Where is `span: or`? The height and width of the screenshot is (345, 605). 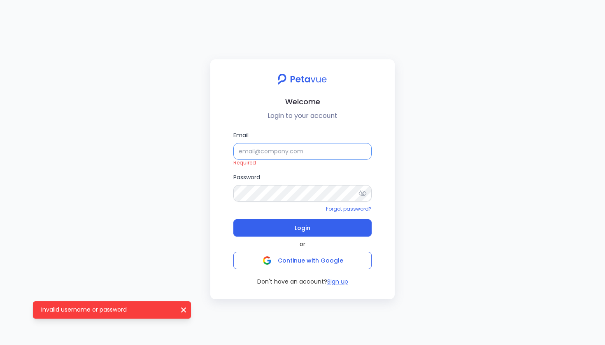
span: or is located at coordinates (303, 244).